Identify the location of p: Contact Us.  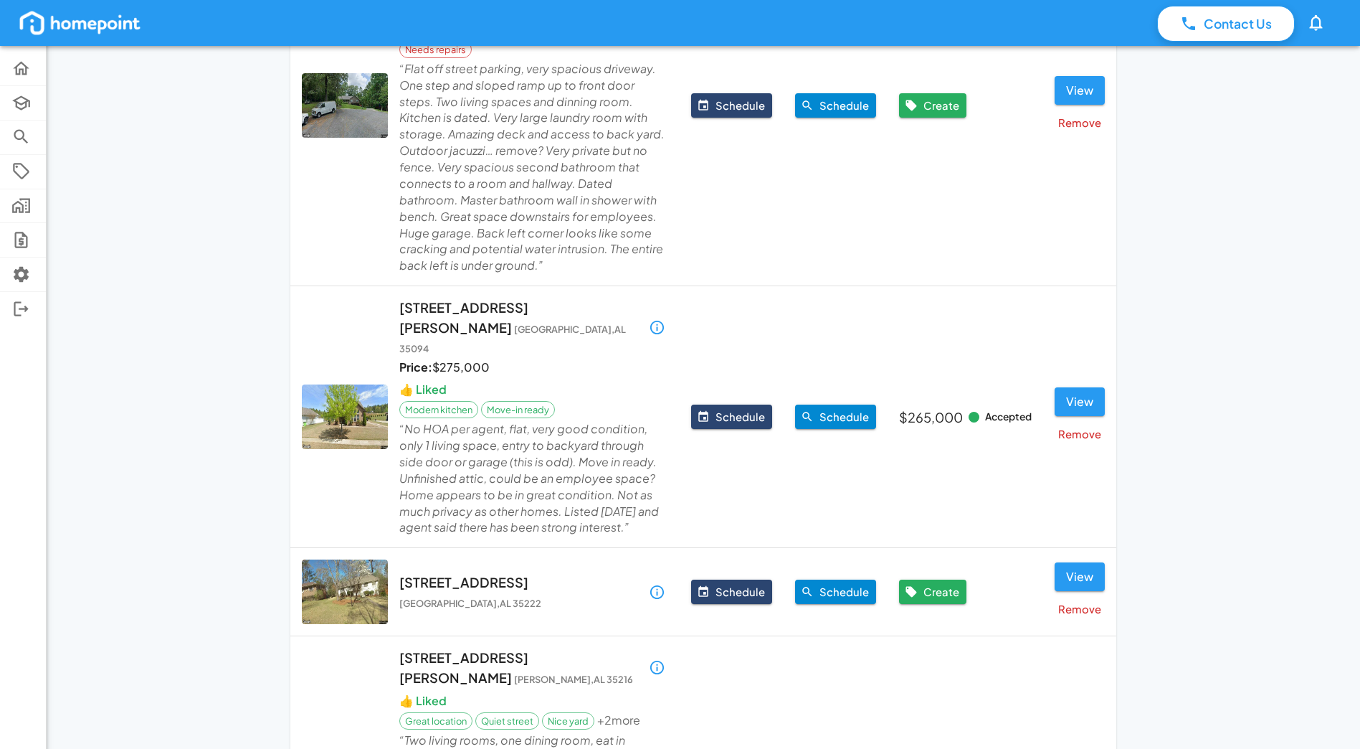
(1237, 24).